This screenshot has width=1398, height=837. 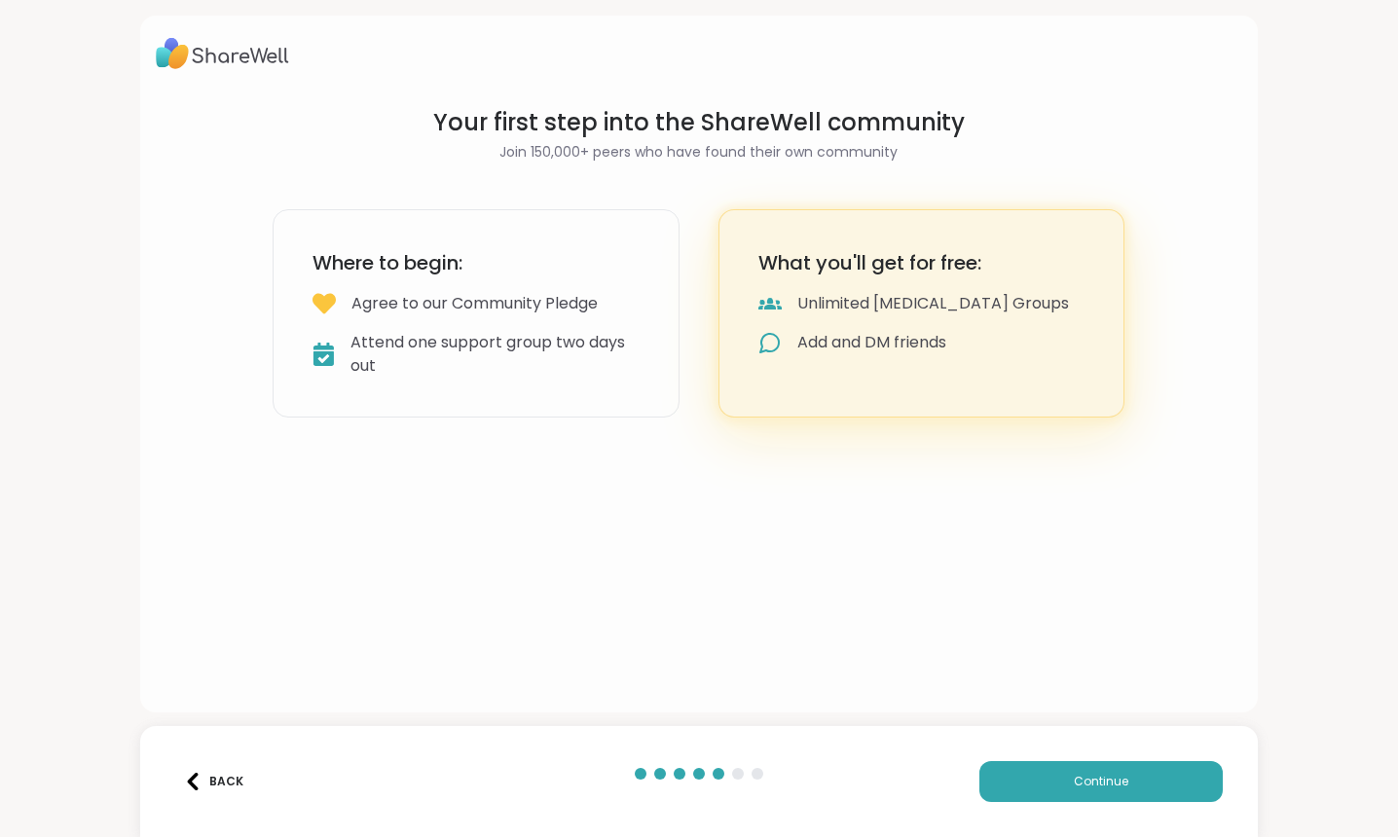 I want to click on span: Continue, so click(x=1101, y=782).